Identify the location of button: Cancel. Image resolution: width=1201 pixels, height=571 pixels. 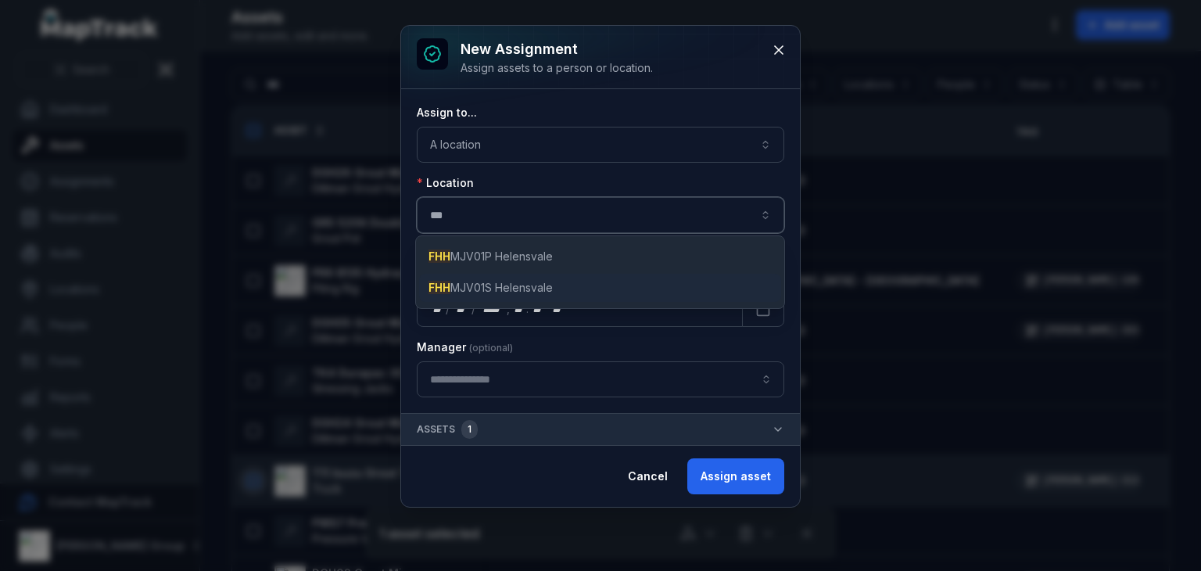
(647, 476).